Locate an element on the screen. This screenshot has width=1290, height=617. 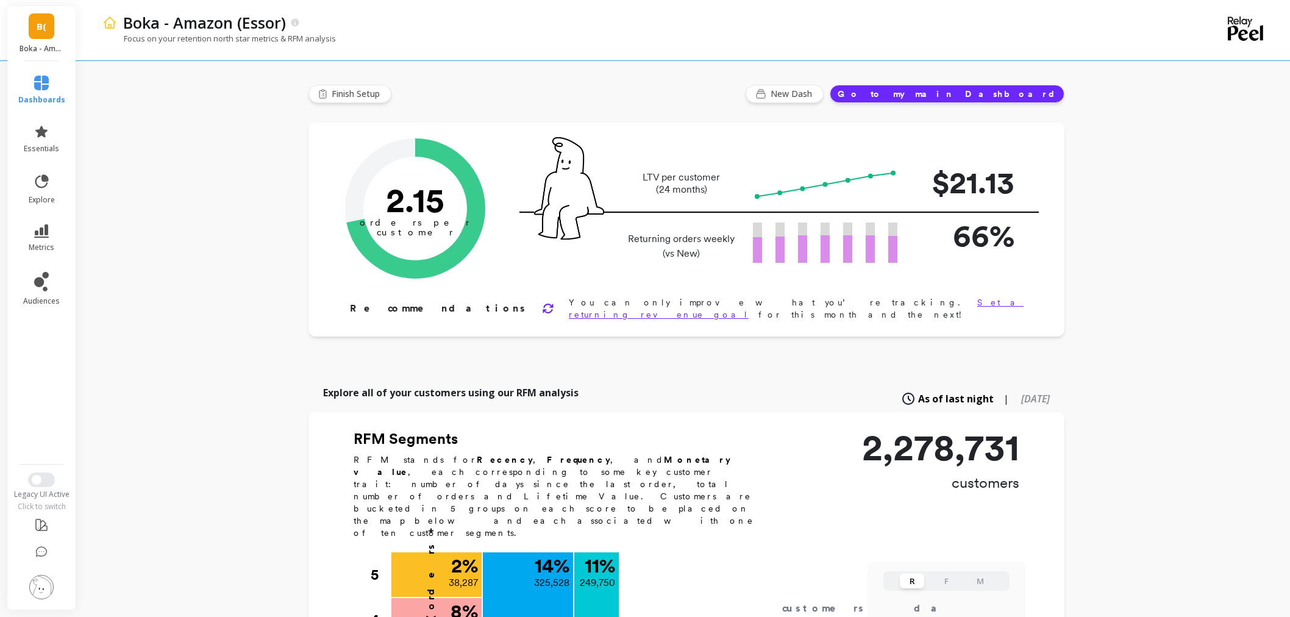
button: Go to my main Dashboard is located at coordinates (947, 94).